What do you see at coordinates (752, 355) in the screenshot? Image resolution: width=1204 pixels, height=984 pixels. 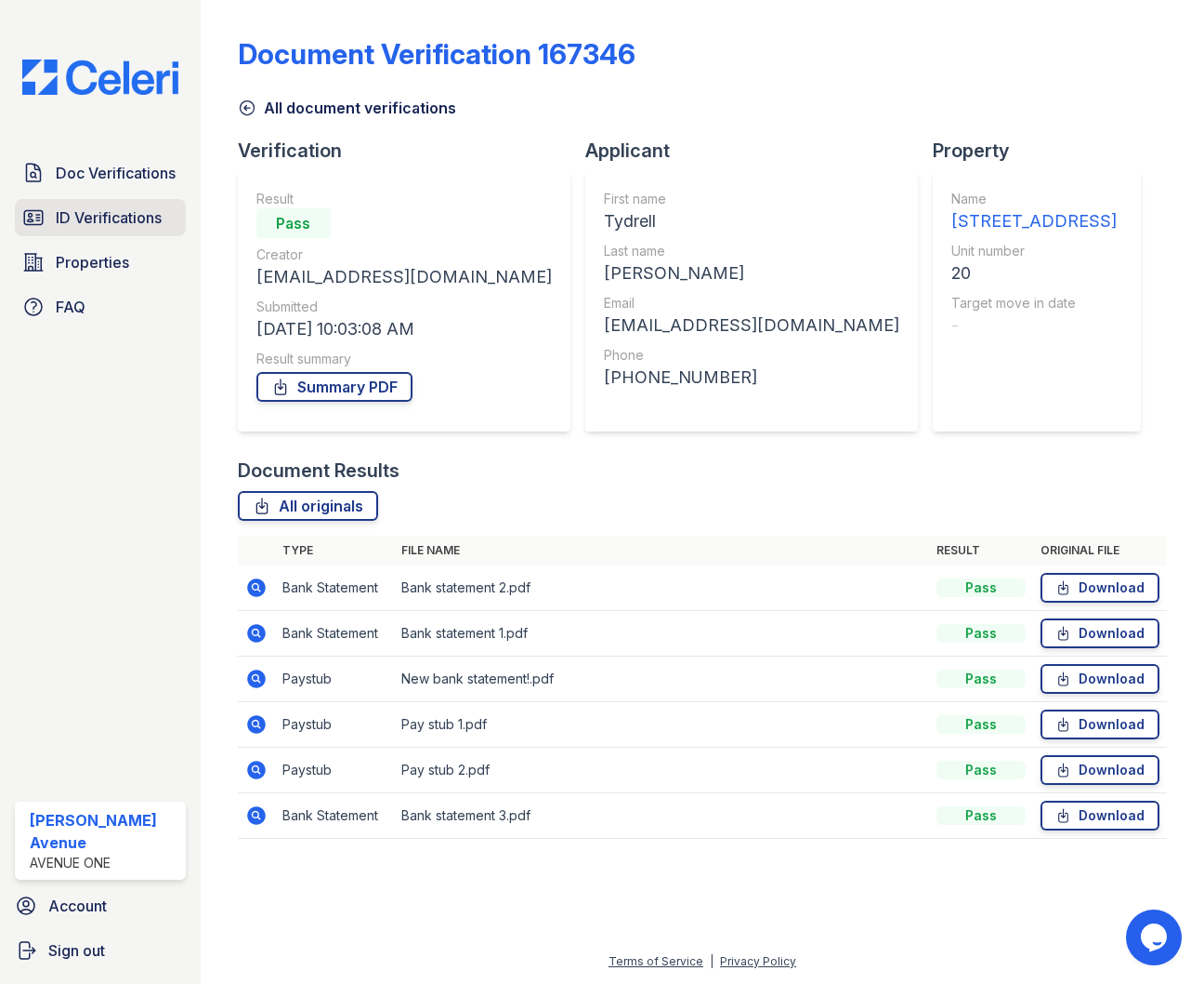 I see `div: Phone` at bounding box center [752, 355].